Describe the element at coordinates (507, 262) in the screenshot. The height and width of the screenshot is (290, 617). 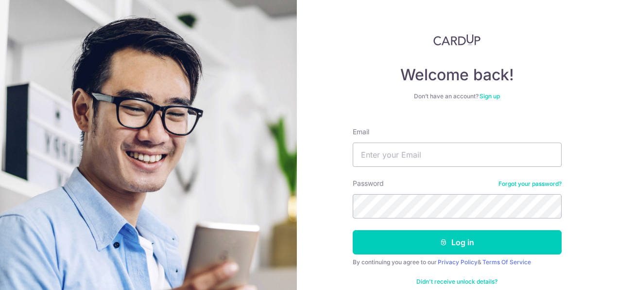
I see `a: Terms Of Service` at that location.